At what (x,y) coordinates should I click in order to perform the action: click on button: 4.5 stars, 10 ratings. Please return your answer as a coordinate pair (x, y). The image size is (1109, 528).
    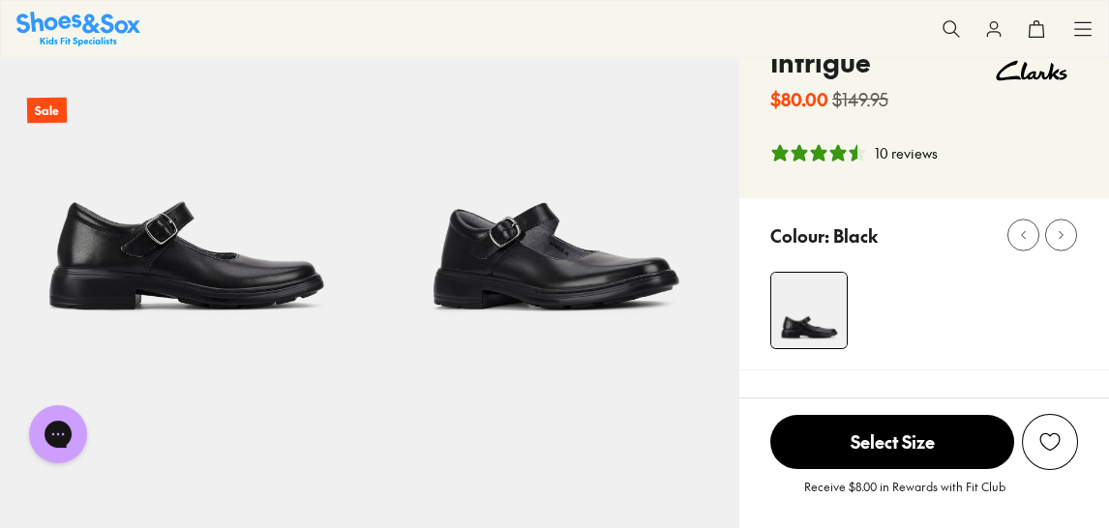
    Looking at the image, I should click on (853, 153).